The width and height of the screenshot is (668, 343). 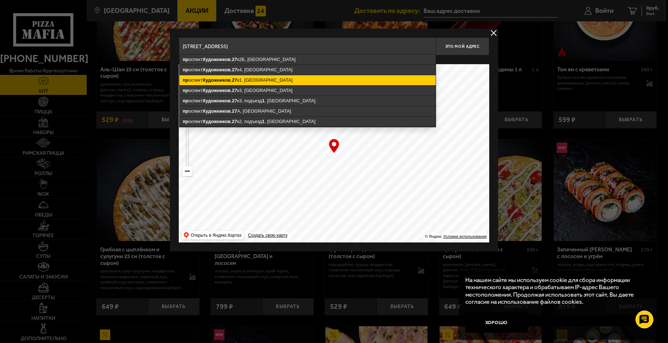 What do you see at coordinates (557, 291) in the screenshot?
I see `p: На нашем сайте мы используем cookie для сбора информации технического характера и обрабатываем IP...` at bounding box center [557, 291].